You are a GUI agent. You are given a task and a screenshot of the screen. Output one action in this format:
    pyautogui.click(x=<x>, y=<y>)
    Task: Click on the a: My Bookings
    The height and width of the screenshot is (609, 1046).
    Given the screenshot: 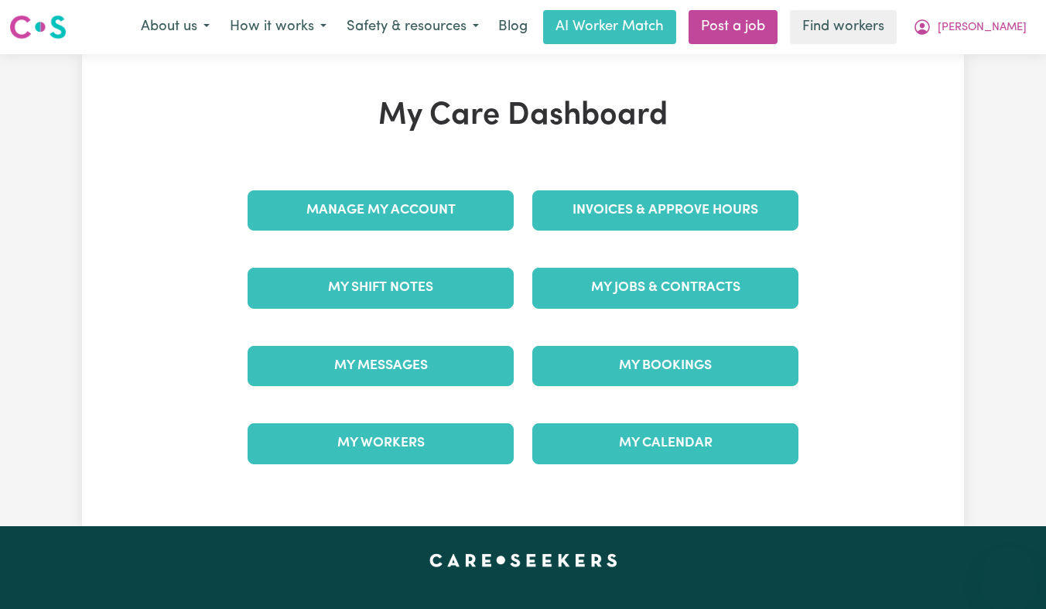 What is the action you would take?
    pyautogui.click(x=666, y=366)
    